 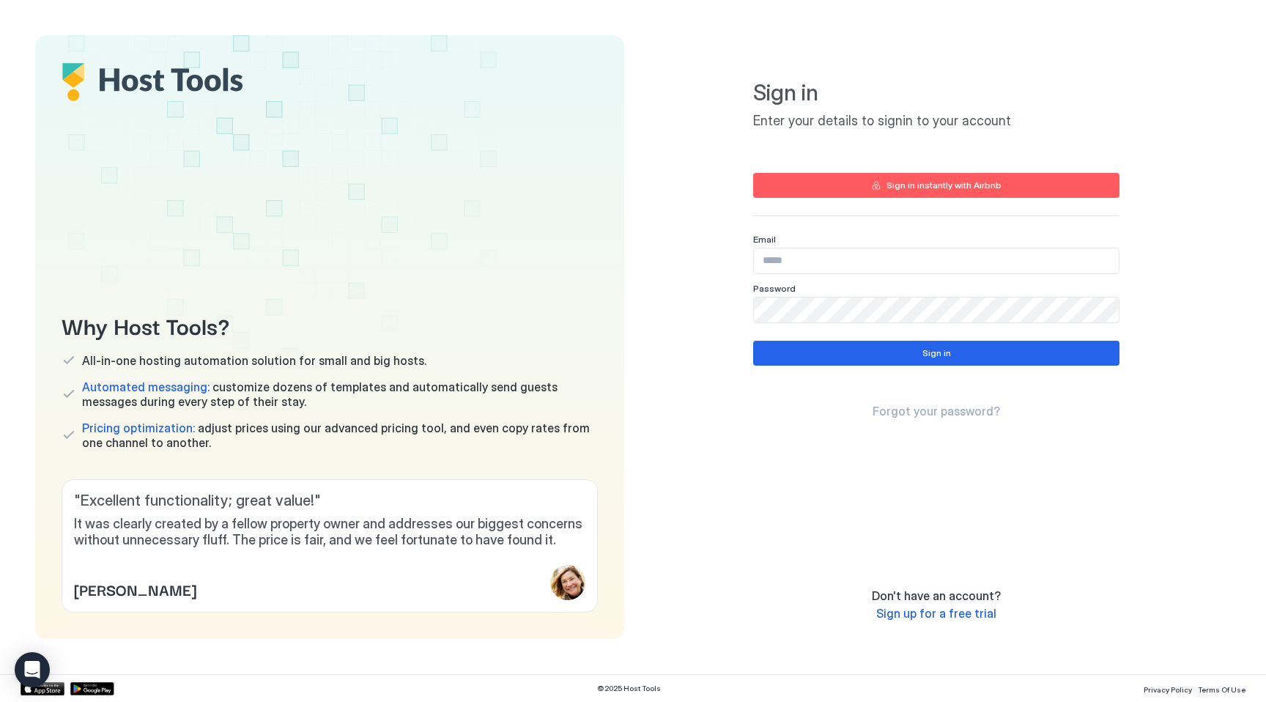 I want to click on span: Sign in, so click(x=936, y=93).